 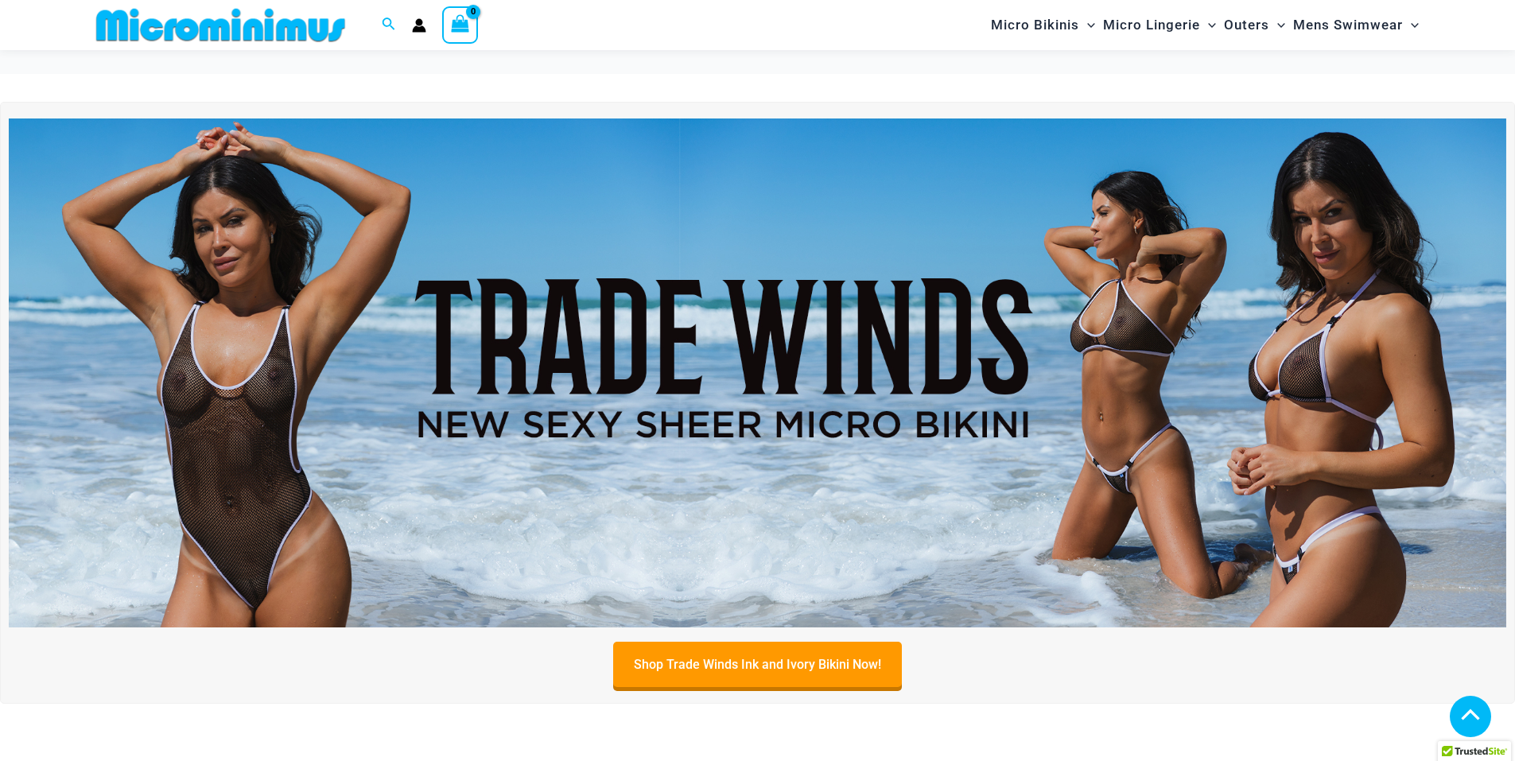 What do you see at coordinates (1348, 25) in the screenshot?
I see `span: Mens Swimwear` at bounding box center [1348, 25].